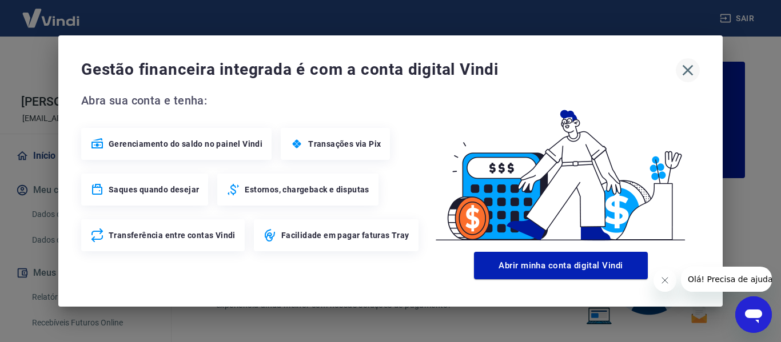 The height and width of the screenshot is (342, 781). Describe the element at coordinates (378, 70) in the screenshot. I see `span: Gestão financeira integrada é com a conta digital Vindi` at that location.